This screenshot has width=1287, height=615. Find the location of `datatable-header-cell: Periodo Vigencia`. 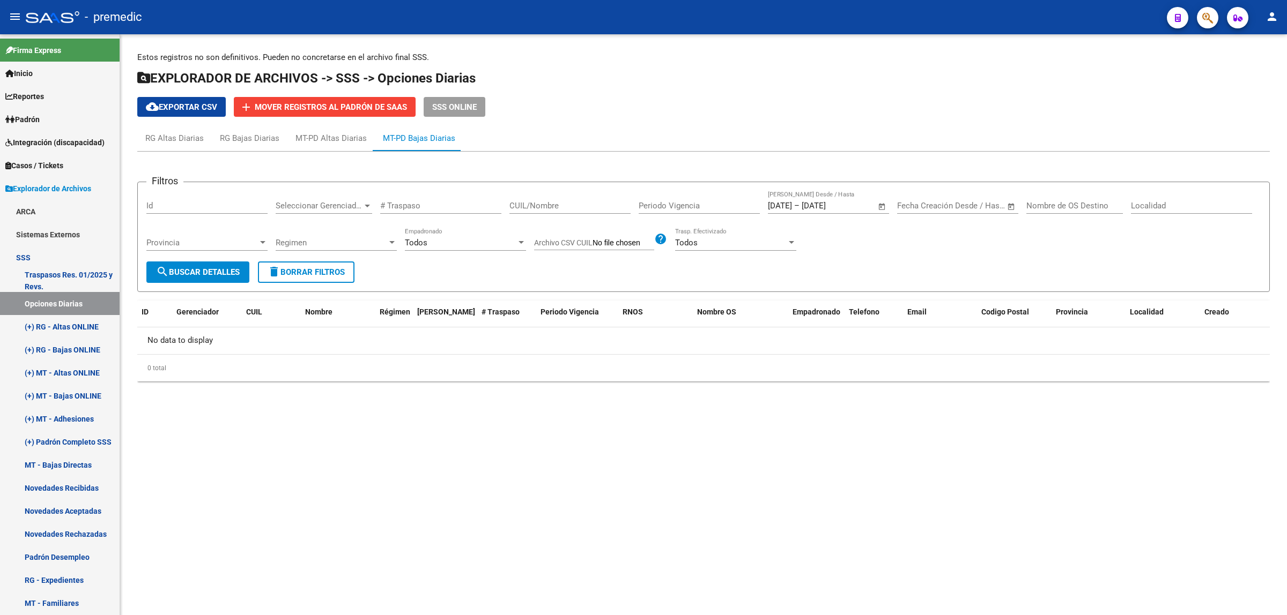

datatable-header-cell: Periodo Vigencia is located at coordinates (577, 318).